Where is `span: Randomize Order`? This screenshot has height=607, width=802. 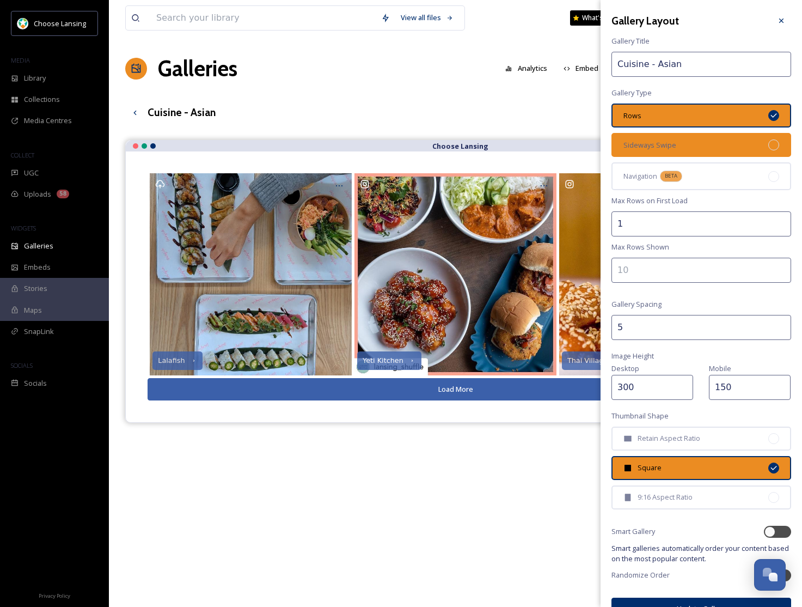 span: Randomize Order is located at coordinates (641, 575).